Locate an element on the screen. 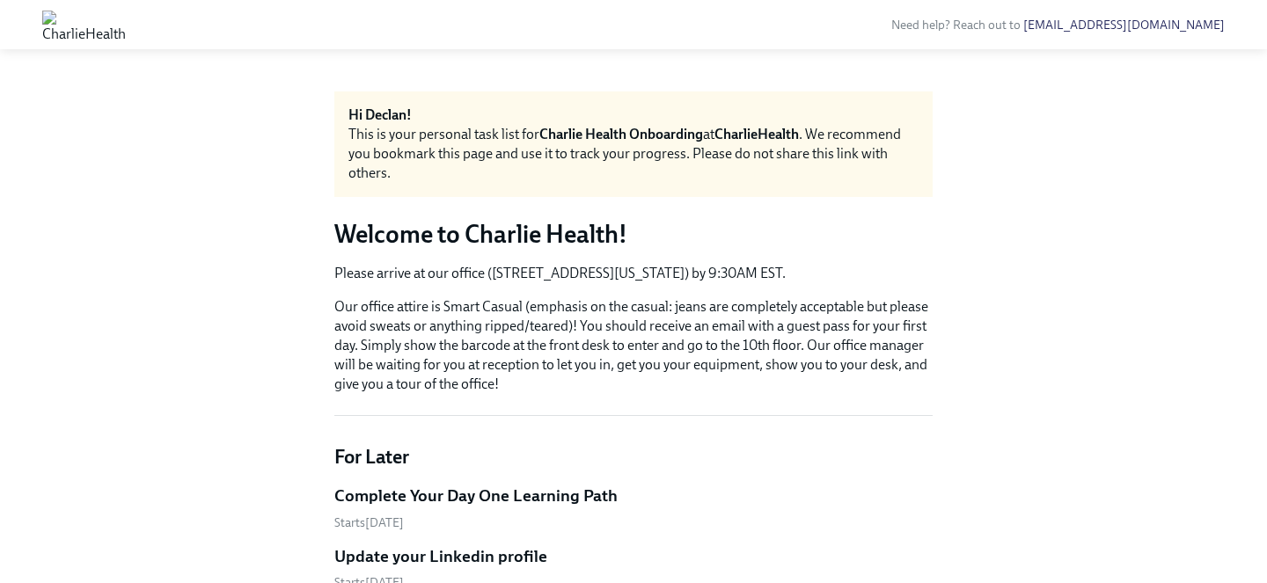 The height and width of the screenshot is (583, 1267). img: CharlieHealth is located at coordinates (84, 25).